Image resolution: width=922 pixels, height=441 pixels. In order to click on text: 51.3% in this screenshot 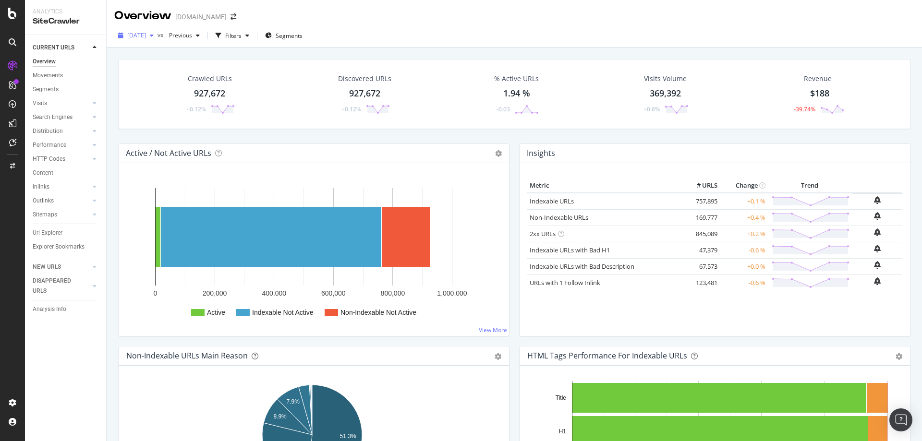, I will do `click(348, 436)`.